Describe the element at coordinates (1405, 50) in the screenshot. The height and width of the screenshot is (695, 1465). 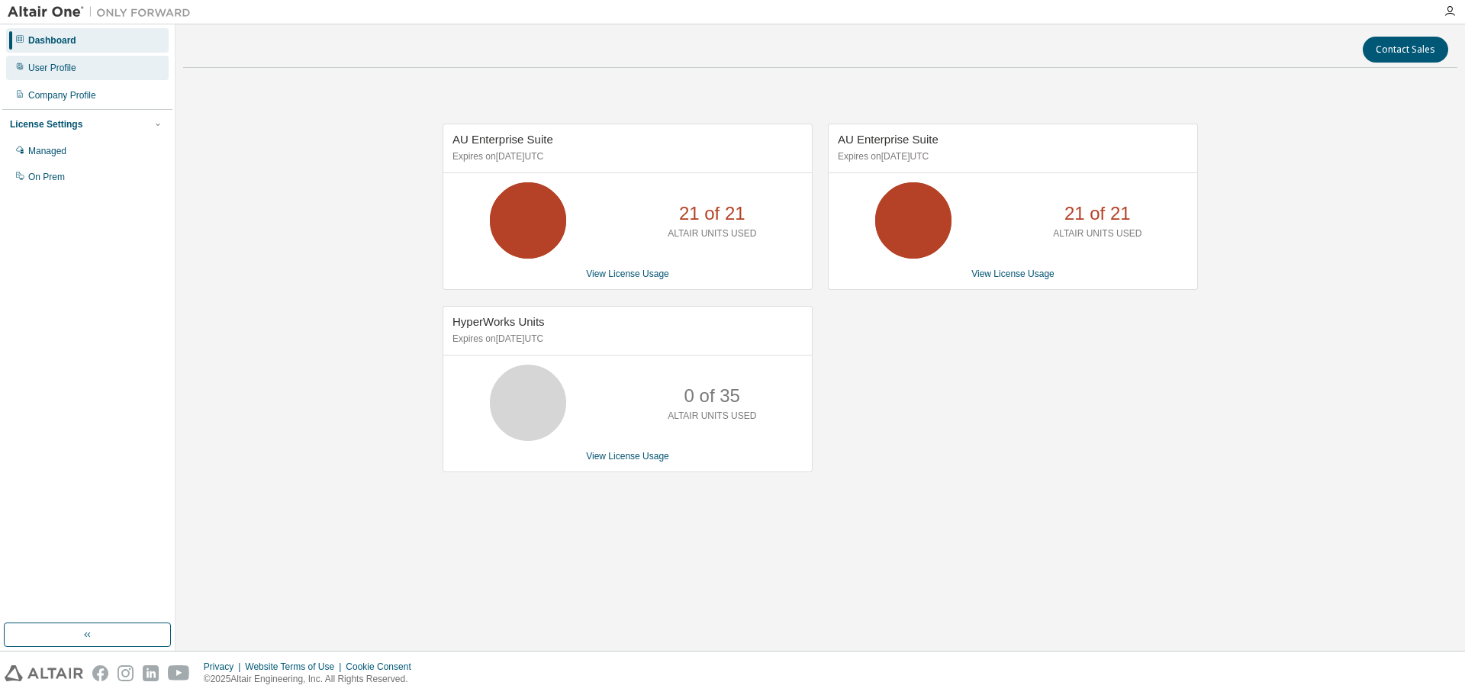
I see `button: Contact Sales` at that location.